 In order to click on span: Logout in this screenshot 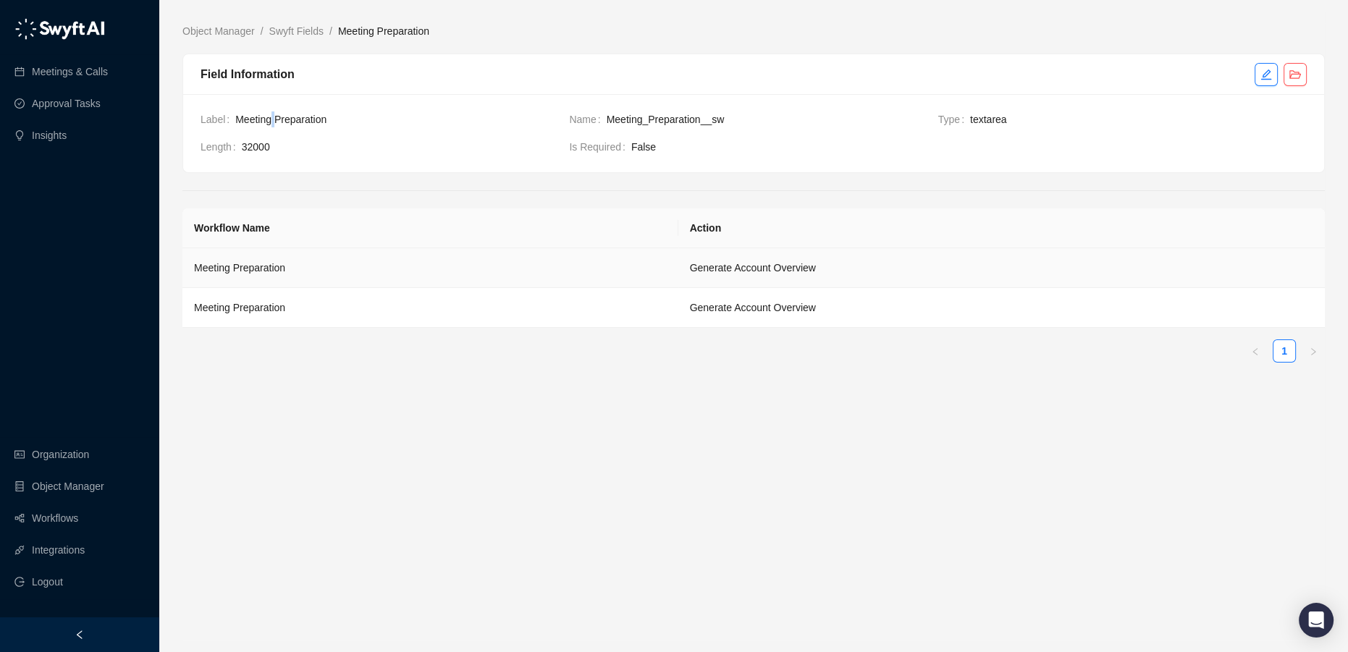, I will do `click(47, 582)`.